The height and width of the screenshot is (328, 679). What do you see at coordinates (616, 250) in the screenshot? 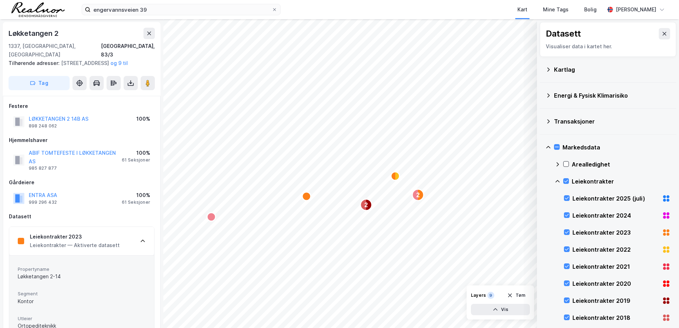
I see `div: Leiekontrakter 2022` at bounding box center [616, 250].